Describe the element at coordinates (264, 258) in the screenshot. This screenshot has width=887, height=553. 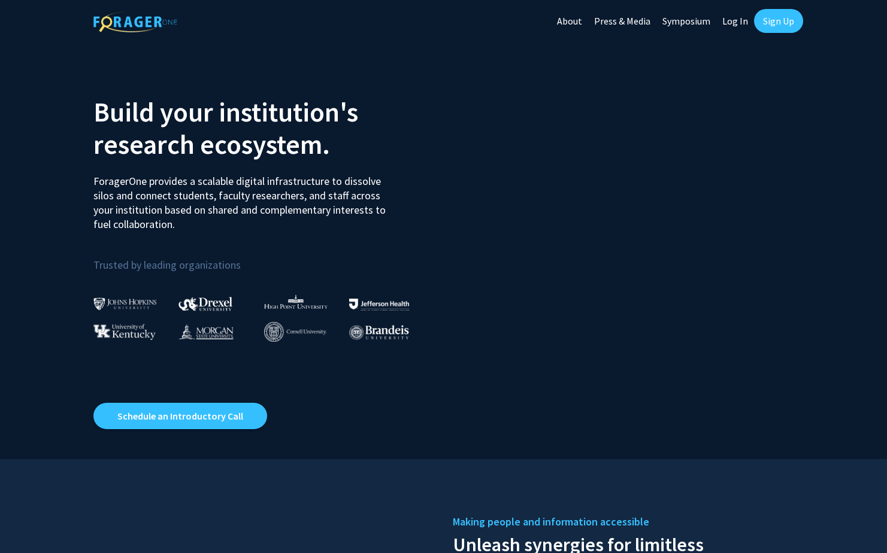
I see `p: Trusted by leading organizations` at that location.